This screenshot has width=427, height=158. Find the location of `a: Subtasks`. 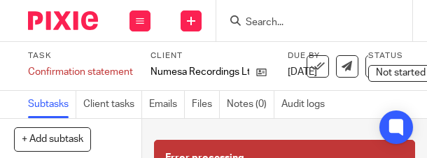

a: Subtasks is located at coordinates (52, 104).